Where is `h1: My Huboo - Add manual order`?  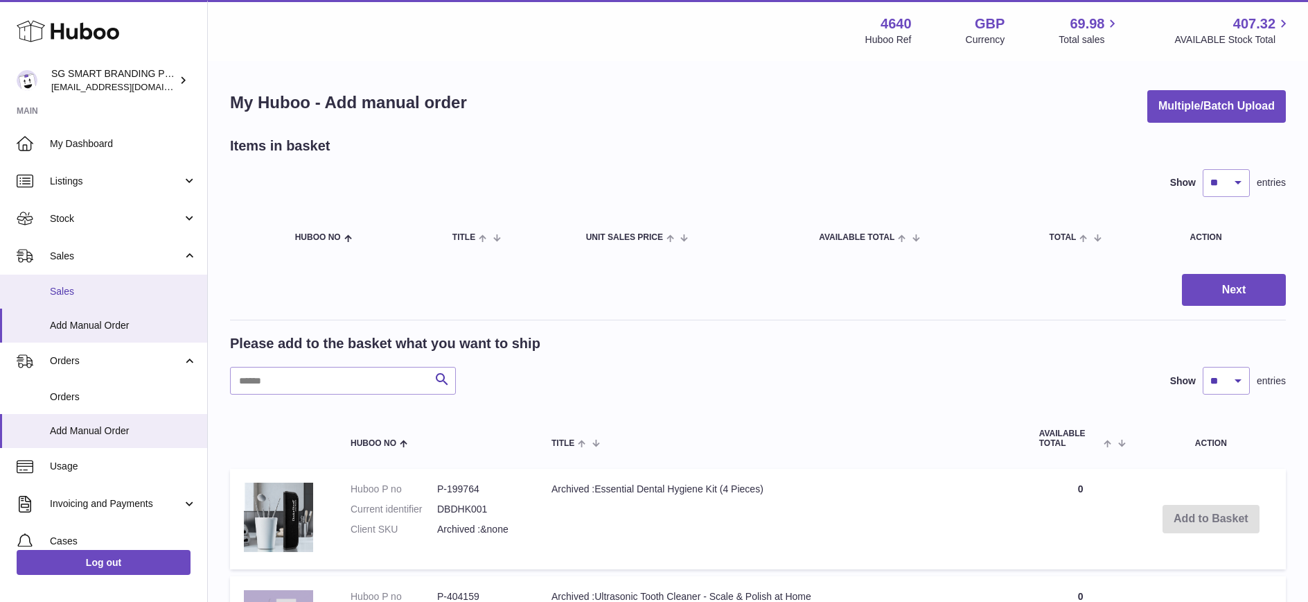
h1: My Huboo - Add manual order is located at coordinates (349, 103).